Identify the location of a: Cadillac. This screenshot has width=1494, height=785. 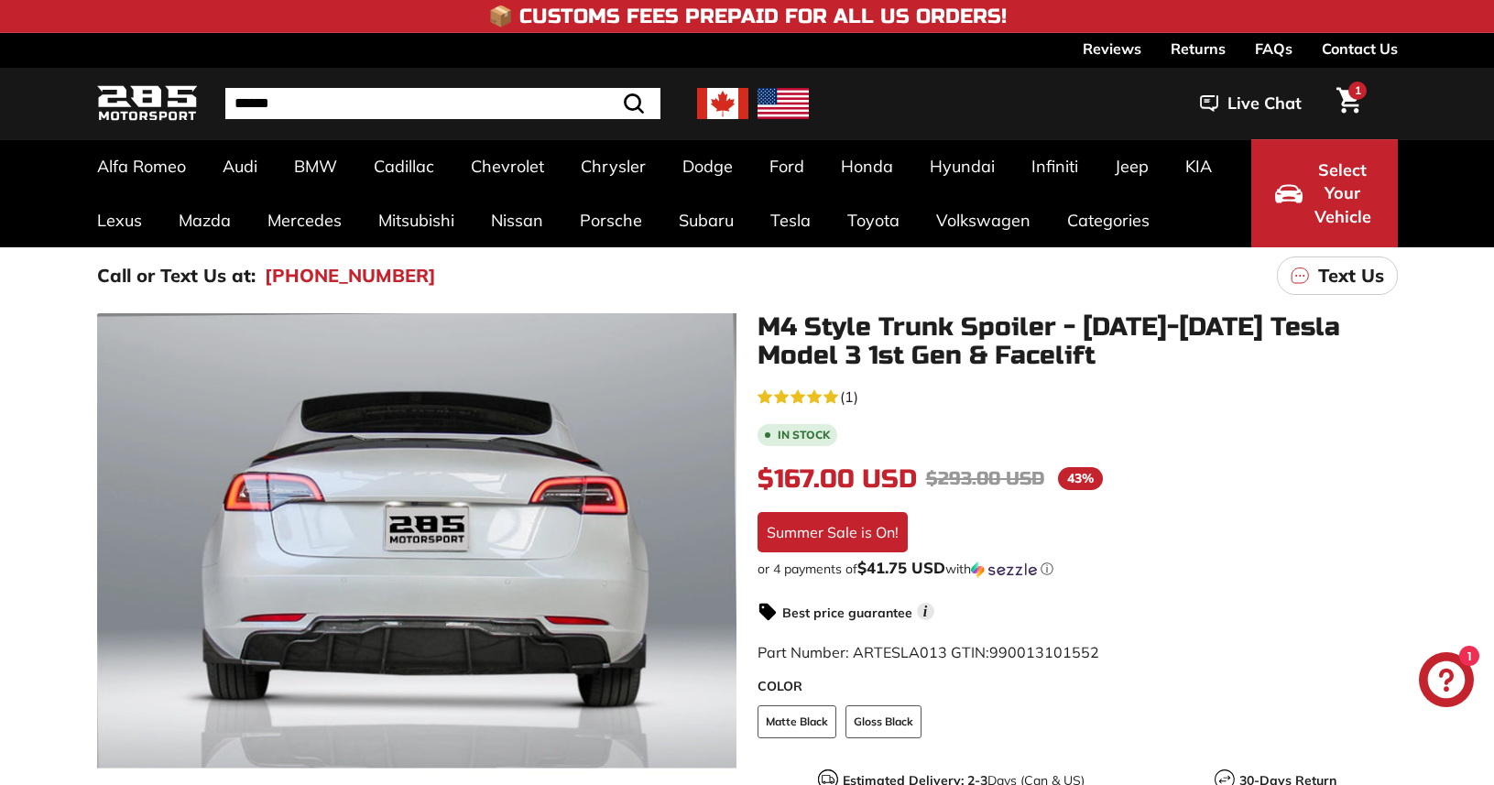
(404, 166).